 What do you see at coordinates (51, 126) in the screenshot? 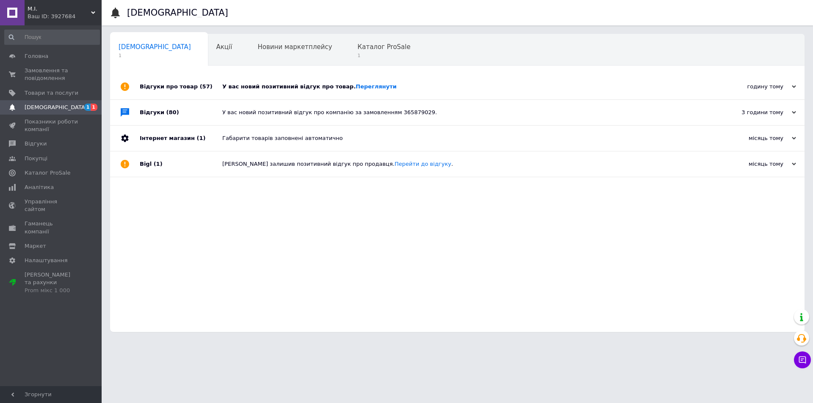
I see `span: Показники роботи компанії` at bounding box center [51, 126].